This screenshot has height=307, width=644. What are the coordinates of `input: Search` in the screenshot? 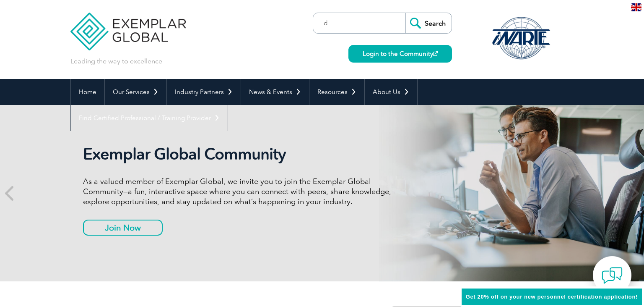 It's located at (429, 23).